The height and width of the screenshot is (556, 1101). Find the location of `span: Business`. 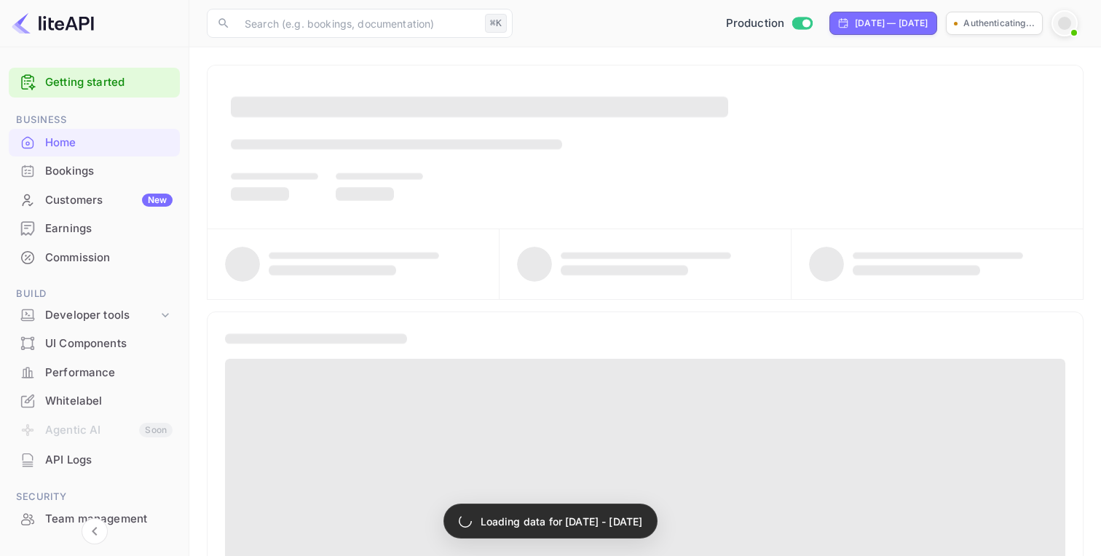

span: Business is located at coordinates (94, 120).